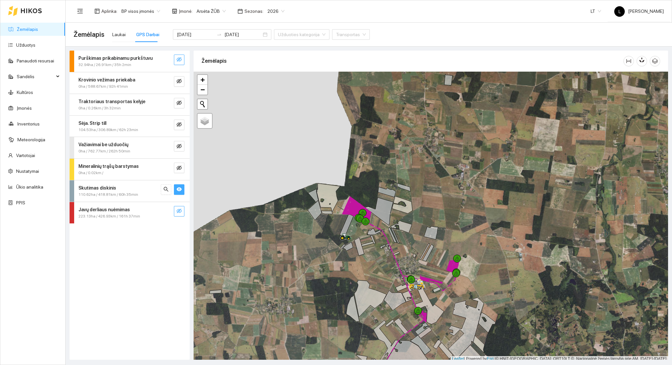 This screenshot has height=365, width=672. What do you see at coordinates (109, 11) in the screenshot?
I see `span: Aplinka :` at bounding box center [109, 11].